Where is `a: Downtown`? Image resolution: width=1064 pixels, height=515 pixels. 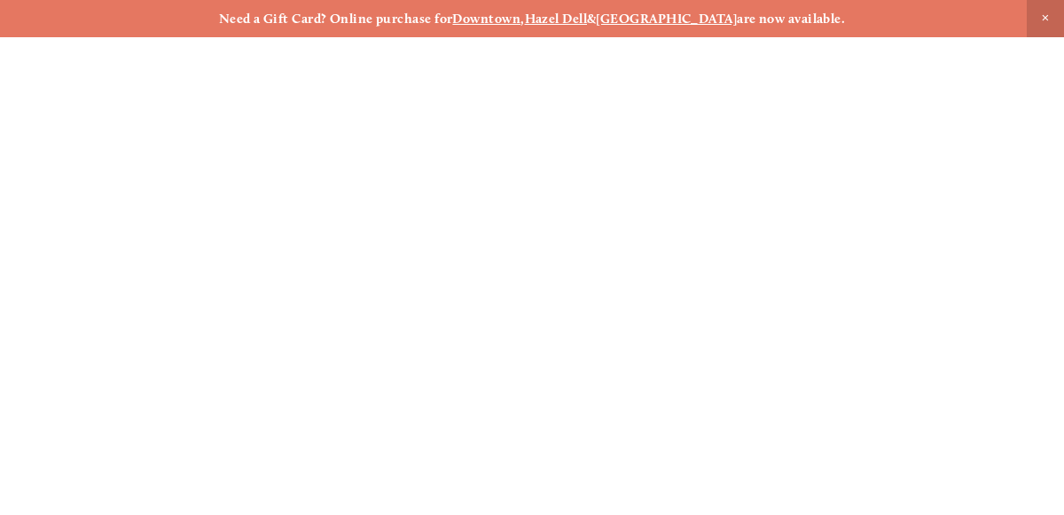 a: Downtown is located at coordinates (486, 19).